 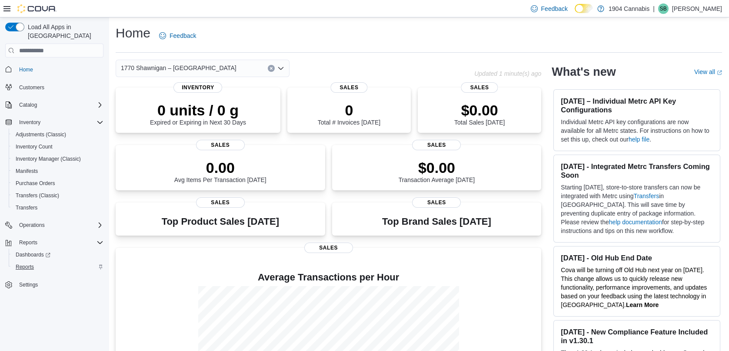 What do you see at coordinates (637, 130) in the screenshot?
I see `p: Individual Metrc API key configurations are now available for all Metrc states. For instructions ...` at bounding box center [637, 130].